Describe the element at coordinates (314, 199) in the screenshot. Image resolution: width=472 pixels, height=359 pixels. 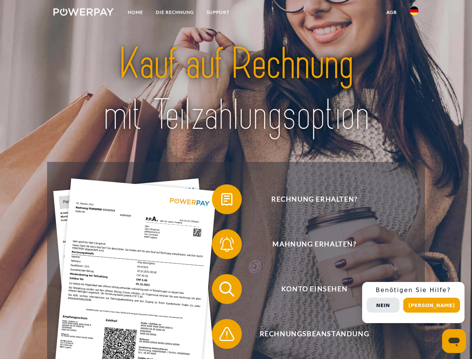
I see `span: Rechnung erhalten?` at that location.